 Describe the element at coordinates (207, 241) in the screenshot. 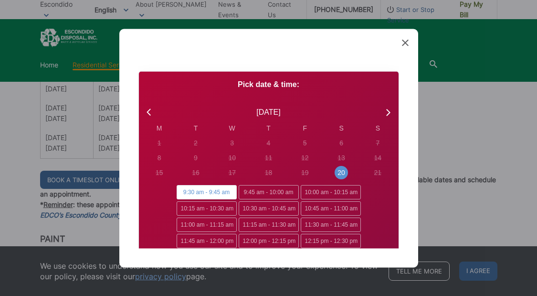

I see `span: 11:45 am - 12:00 pm` at that location.